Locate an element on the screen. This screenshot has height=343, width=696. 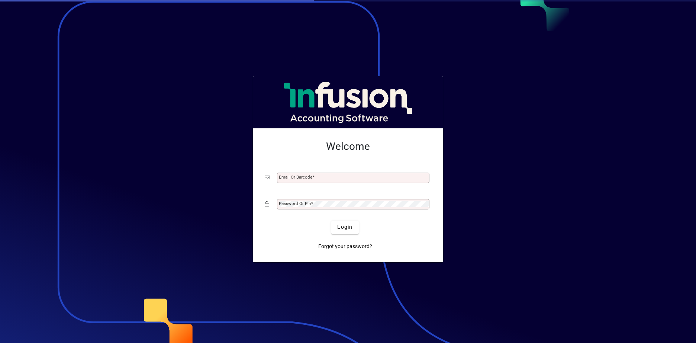
h2: Welcome is located at coordinates (348, 147).